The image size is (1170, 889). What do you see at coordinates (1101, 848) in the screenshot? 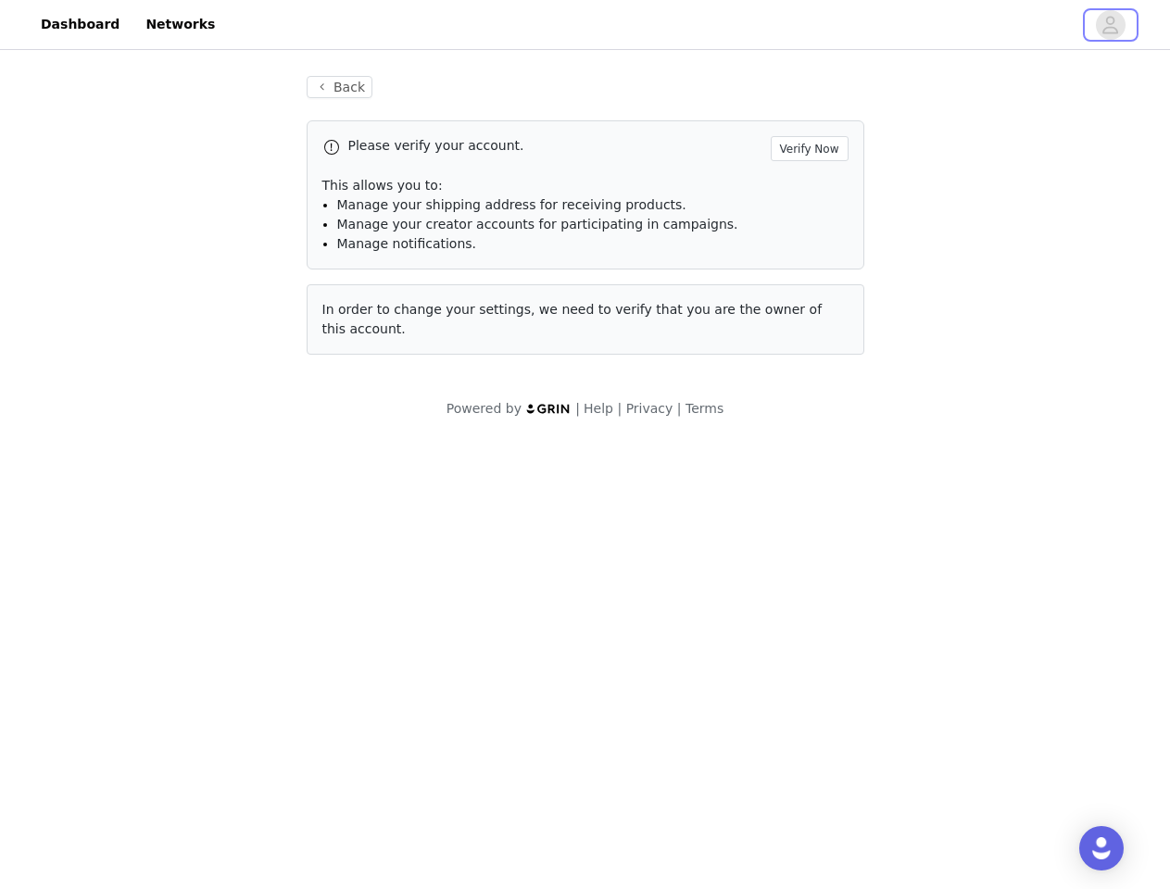
I see `div: Open Intercom Messenger` at bounding box center [1101, 848].